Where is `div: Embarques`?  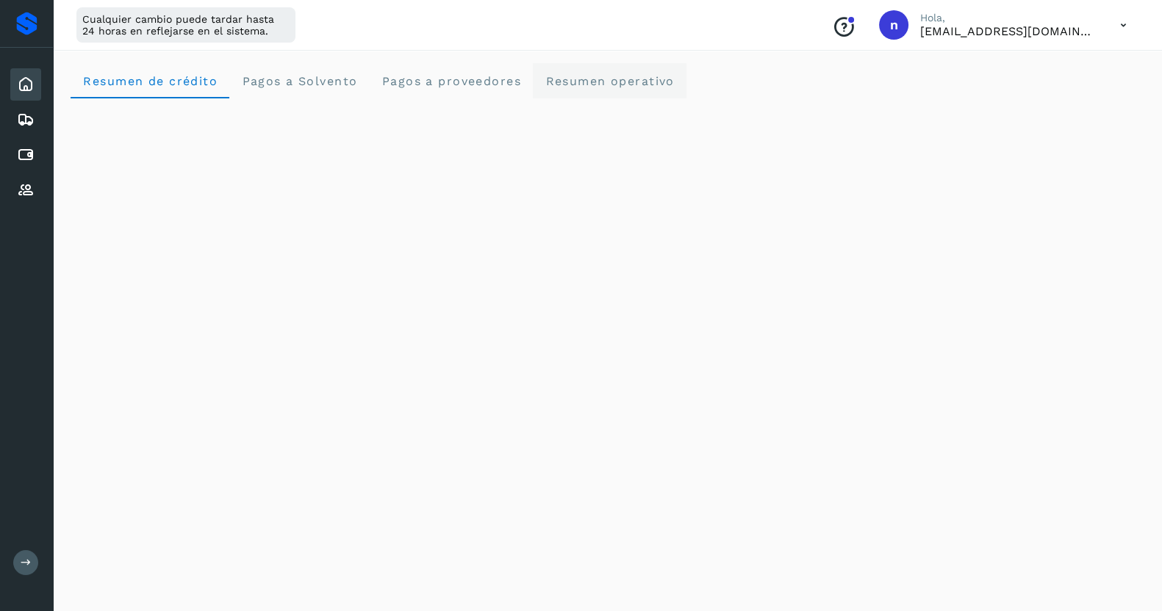
div: Embarques is located at coordinates (26, 120).